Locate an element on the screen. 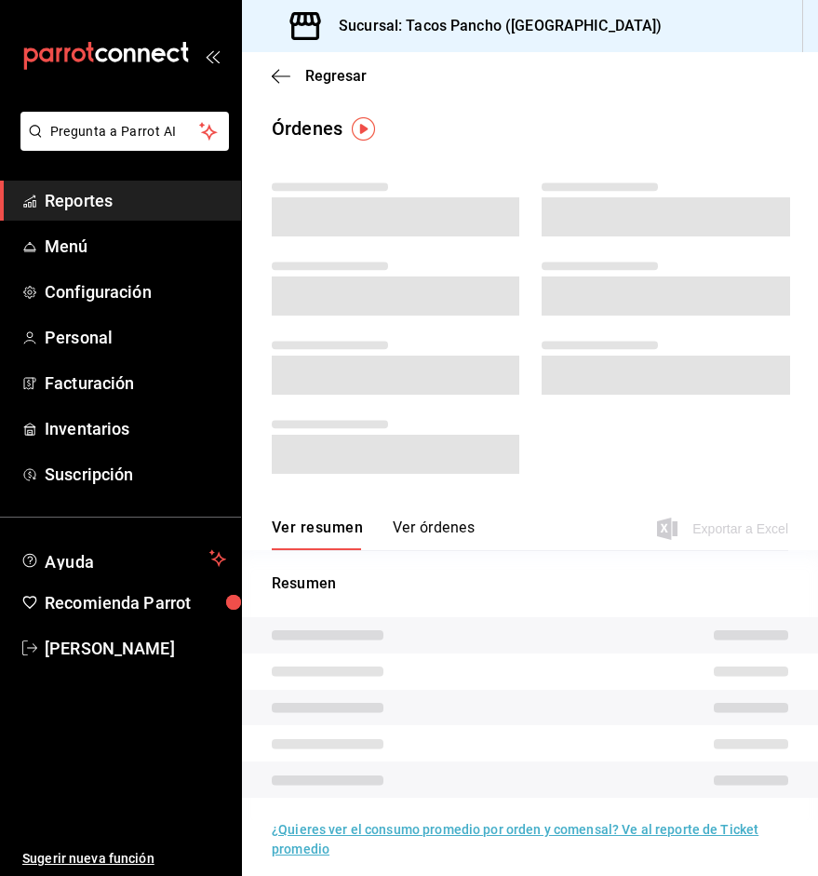 Image resolution: width=818 pixels, height=876 pixels. div: navigation tabs is located at coordinates (373, 534).